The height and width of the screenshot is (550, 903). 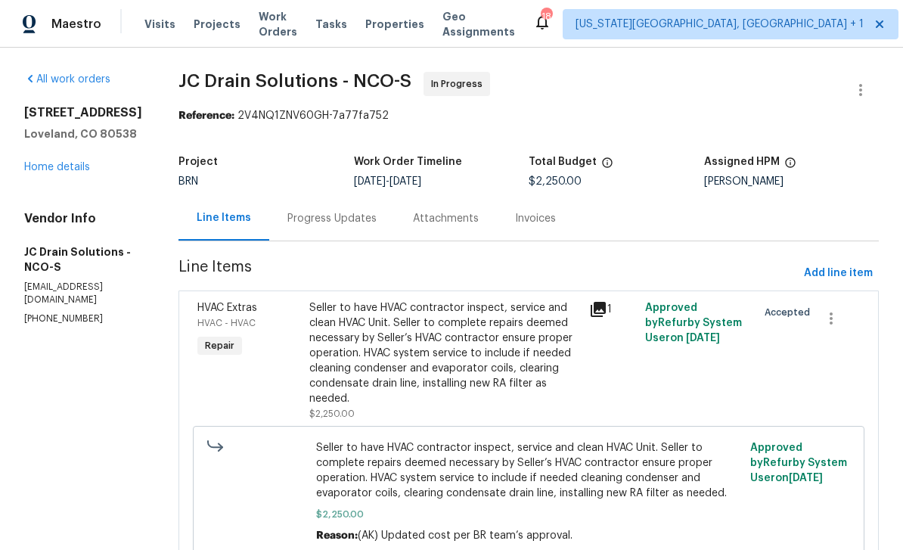 What do you see at coordinates (529, 471) in the screenshot?
I see `span: Seller to have HVAC contractor inspect, service and clean HVAC Unit. Seller to complete repairs d...` at bounding box center [529, 471].